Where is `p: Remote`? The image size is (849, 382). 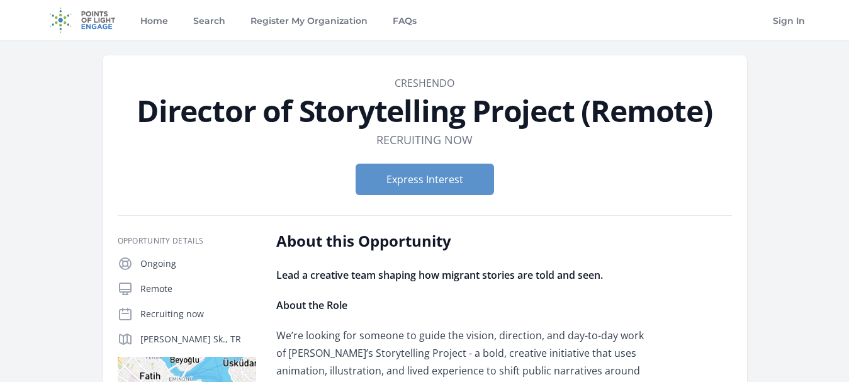 p: Remote is located at coordinates (198, 289).